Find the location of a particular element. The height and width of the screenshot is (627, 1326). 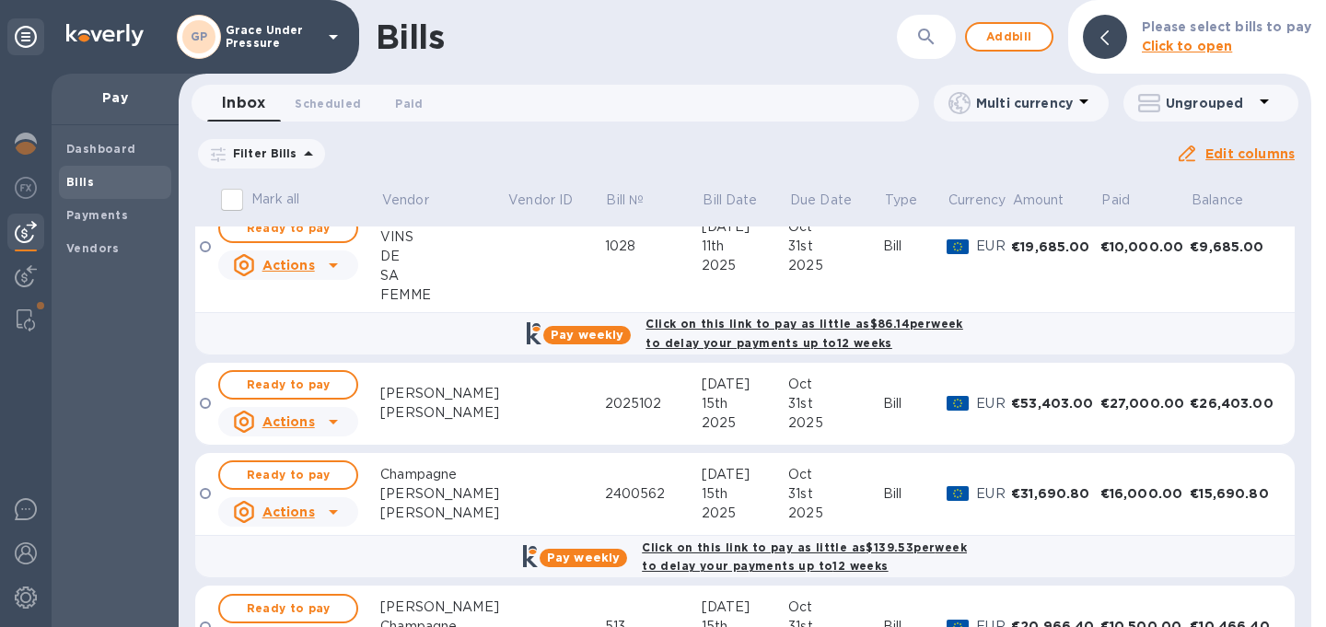

div: €19,685.00 is located at coordinates (1055, 247).